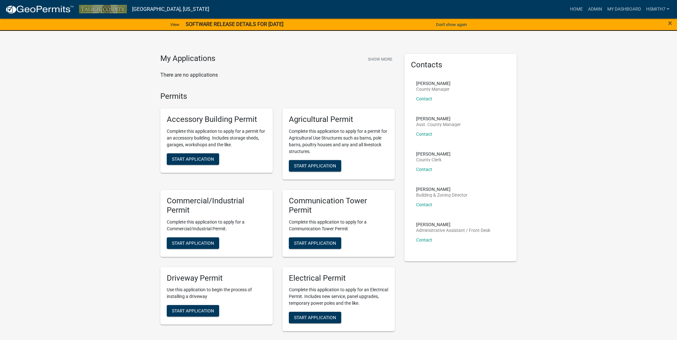 The height and width of the screenshot is (340, 677). Describe the element at coordinates (451, 24) in the screenshot. I see `button: Don't show again` at that location.